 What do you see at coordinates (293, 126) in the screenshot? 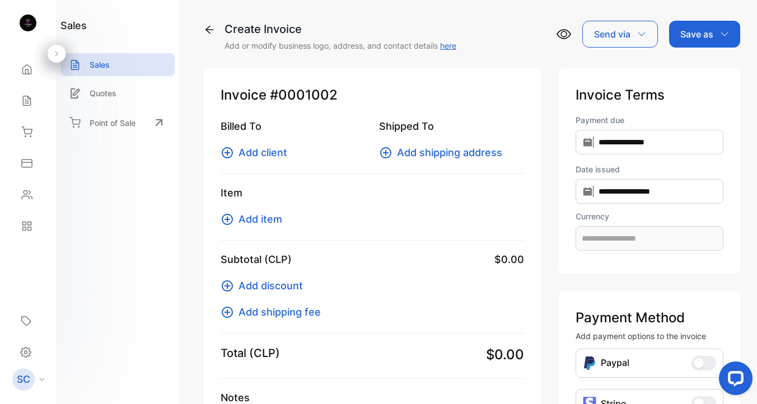
I see `p: Billed To` at bounding box center [293, 126].